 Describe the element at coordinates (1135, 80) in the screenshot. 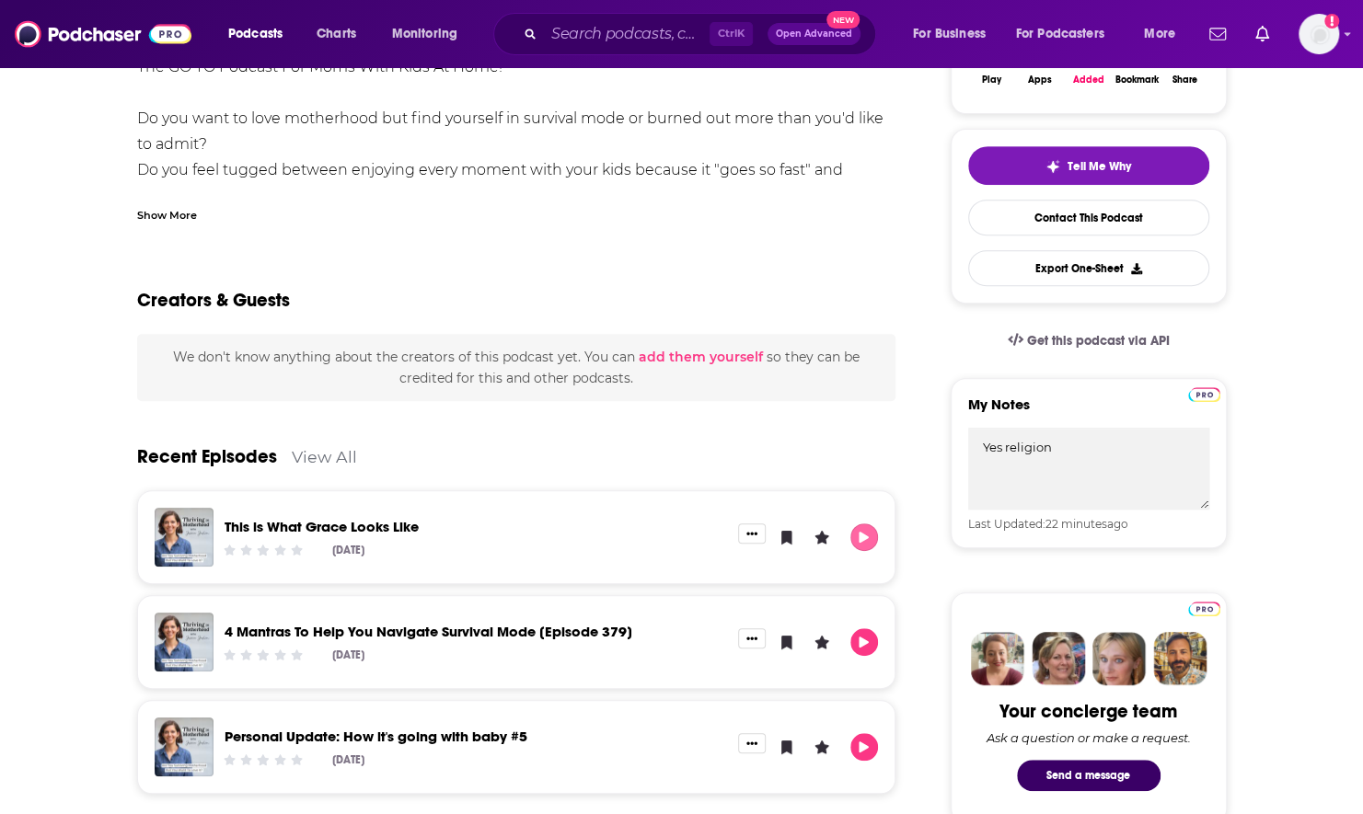

I see `div: Bookmark` at that location.